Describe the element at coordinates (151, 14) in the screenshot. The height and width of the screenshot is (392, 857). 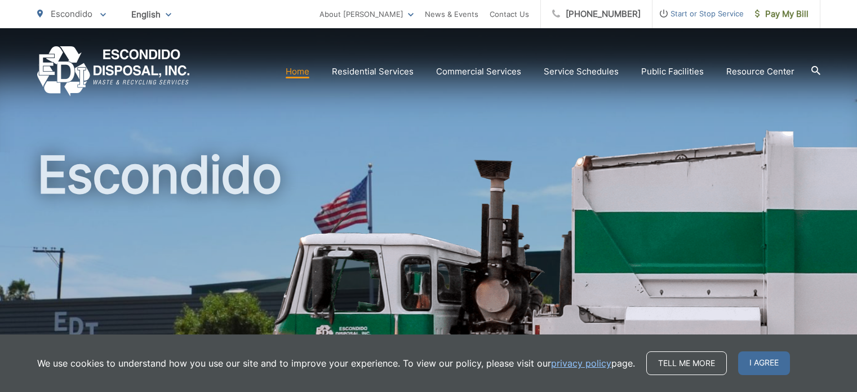
I see `span: English` at that location.